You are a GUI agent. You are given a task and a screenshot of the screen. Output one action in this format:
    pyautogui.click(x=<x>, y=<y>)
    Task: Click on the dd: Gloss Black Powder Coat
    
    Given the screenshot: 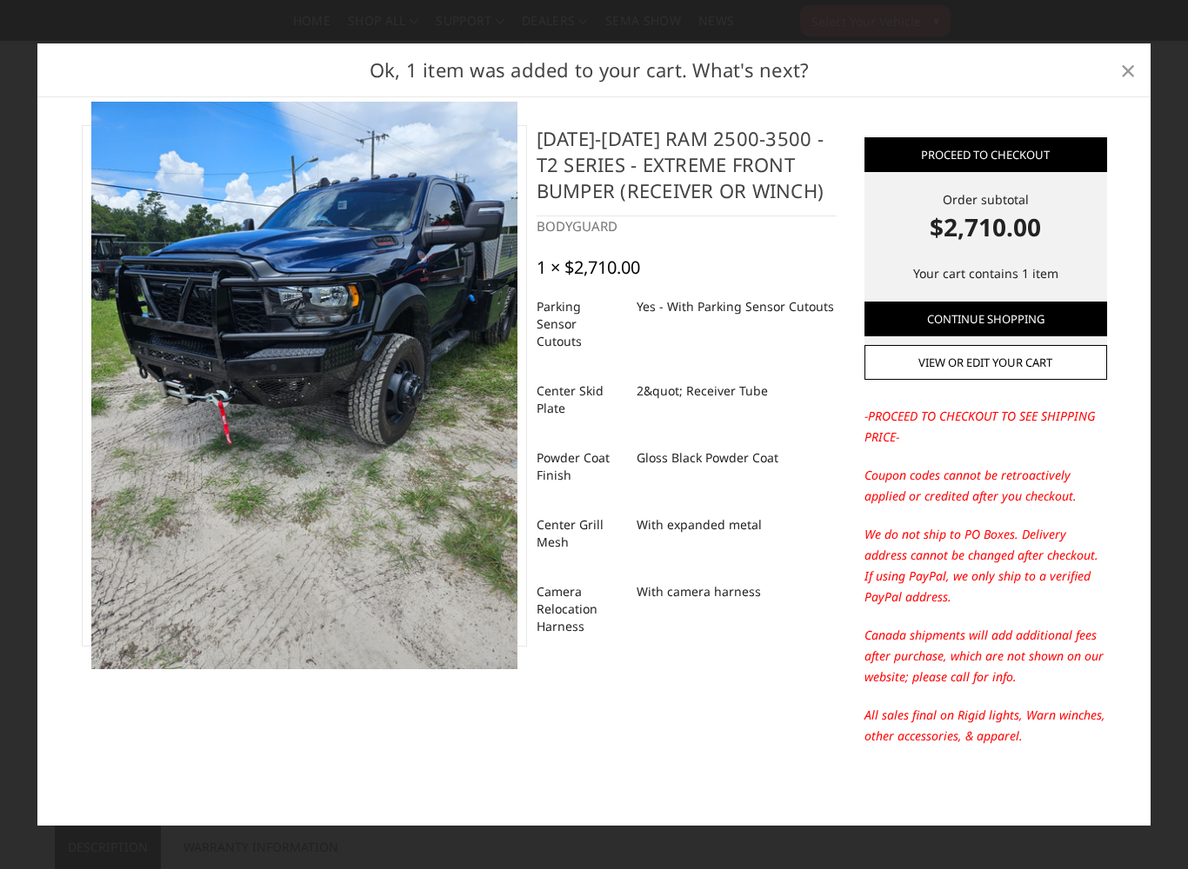 What is the action you would take?
    pyautogui.click(x=707, y=458)
    